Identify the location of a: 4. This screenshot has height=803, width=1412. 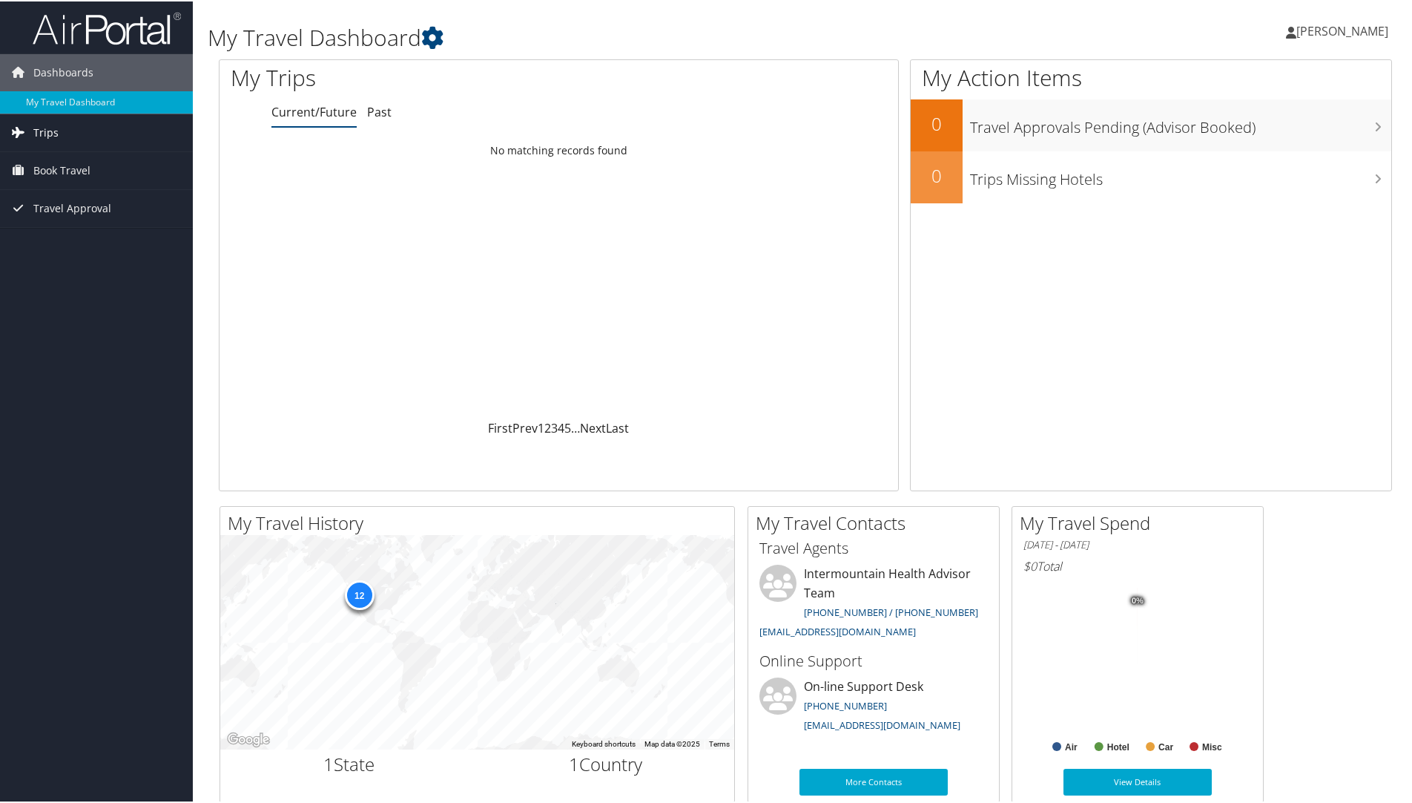
(561, 427).